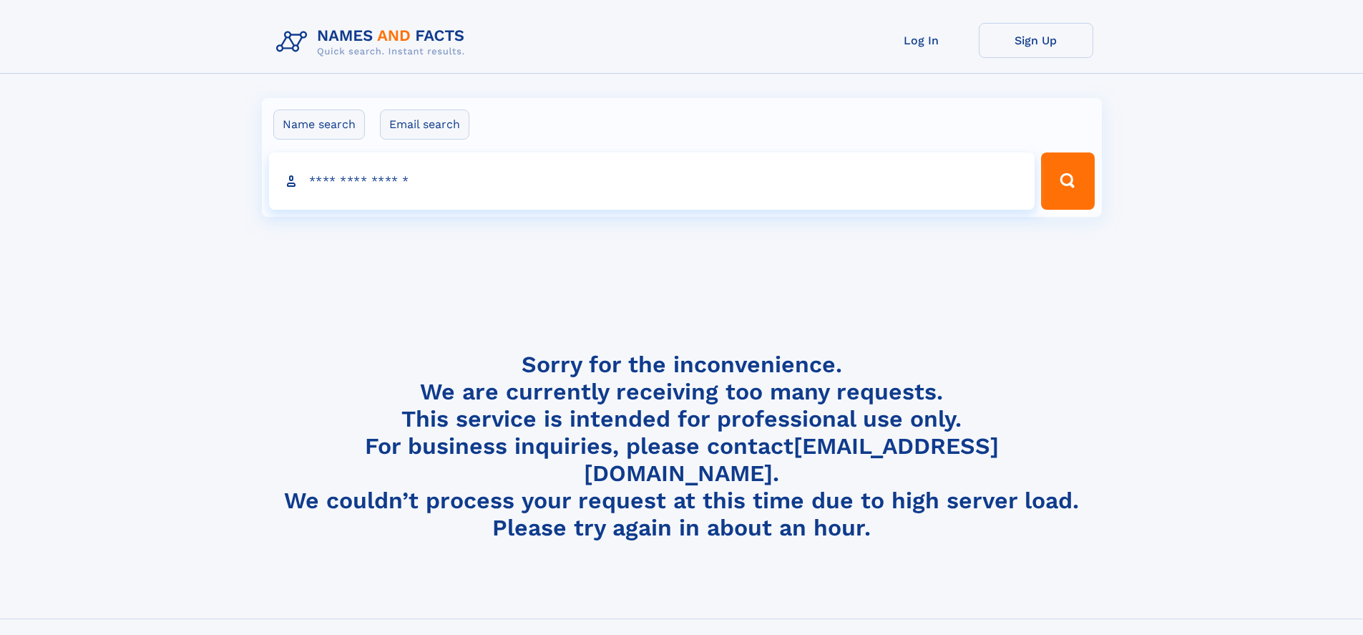  What do you see at coordinates (652, 181) in the screenshot?
I see `input: search input` at bounding box center [652, 181].